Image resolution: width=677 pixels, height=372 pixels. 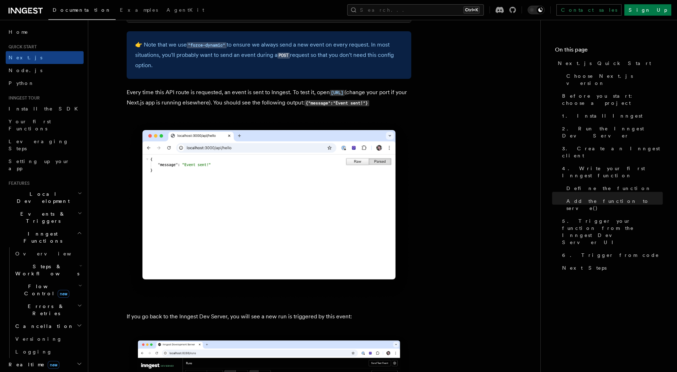 I want to click on span: Steps & Workflows, so click(x=46, y=270).